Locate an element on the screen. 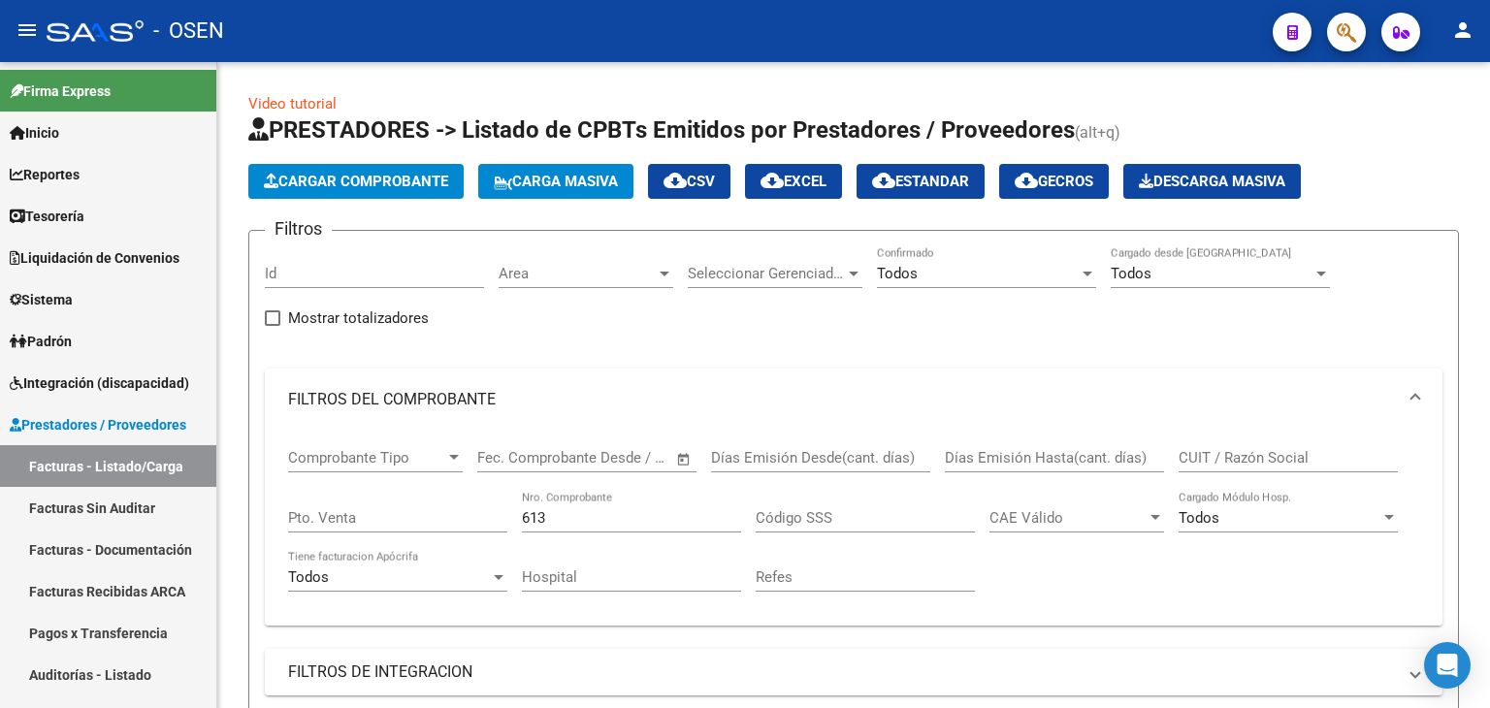  mat-icon: person is located at coordinates (1462, 30).